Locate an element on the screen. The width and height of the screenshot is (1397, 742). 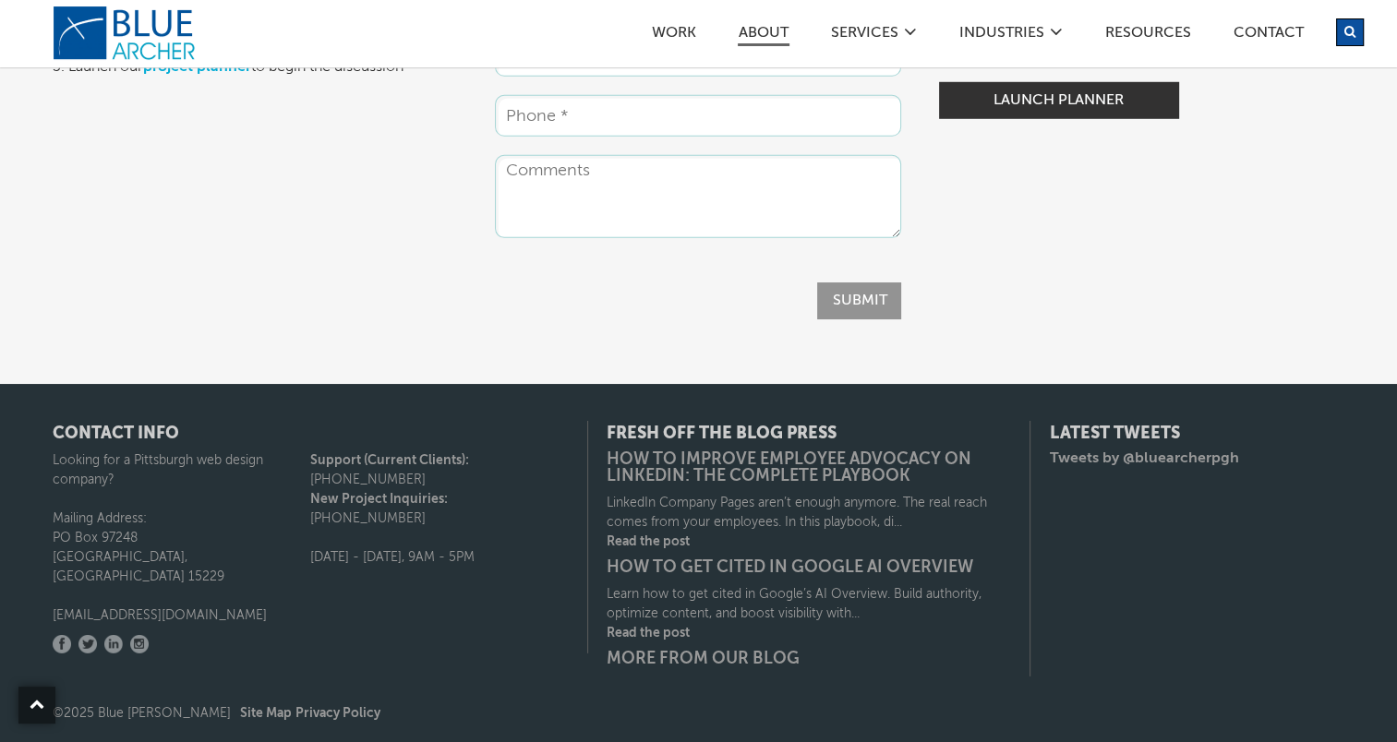
a: How to Get Cited in Google AI Overview is located at coordinates (809, 568).